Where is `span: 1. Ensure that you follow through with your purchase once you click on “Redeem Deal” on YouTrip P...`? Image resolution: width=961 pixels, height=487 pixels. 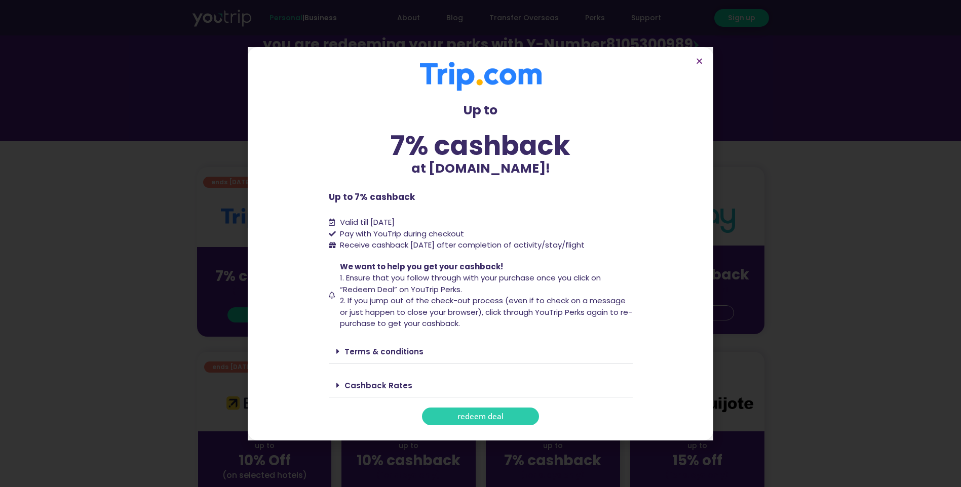
span: 1. Ensure that you follow through with your purchase once you click on “Redeem Deal” on YouTrip P... is located at coordinates (470, 284).